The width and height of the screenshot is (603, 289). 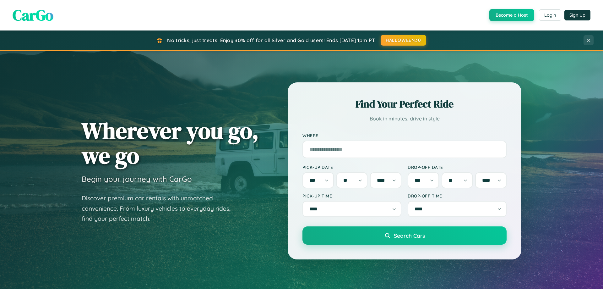 I want to click on h1: Wherever you go, we go, so click(x=170, y=143).